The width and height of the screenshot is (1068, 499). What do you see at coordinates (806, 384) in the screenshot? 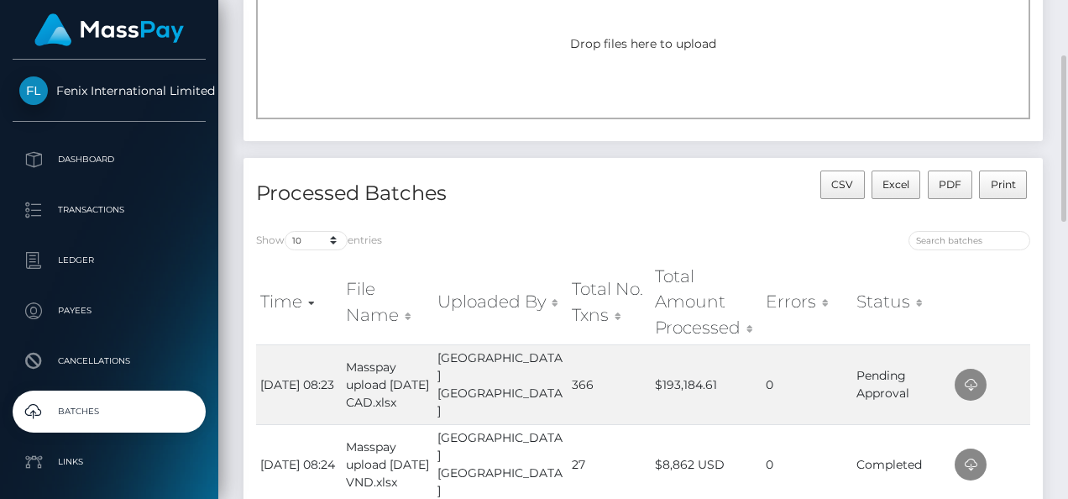
I see `td: 0` at bounding box center [806, 384].